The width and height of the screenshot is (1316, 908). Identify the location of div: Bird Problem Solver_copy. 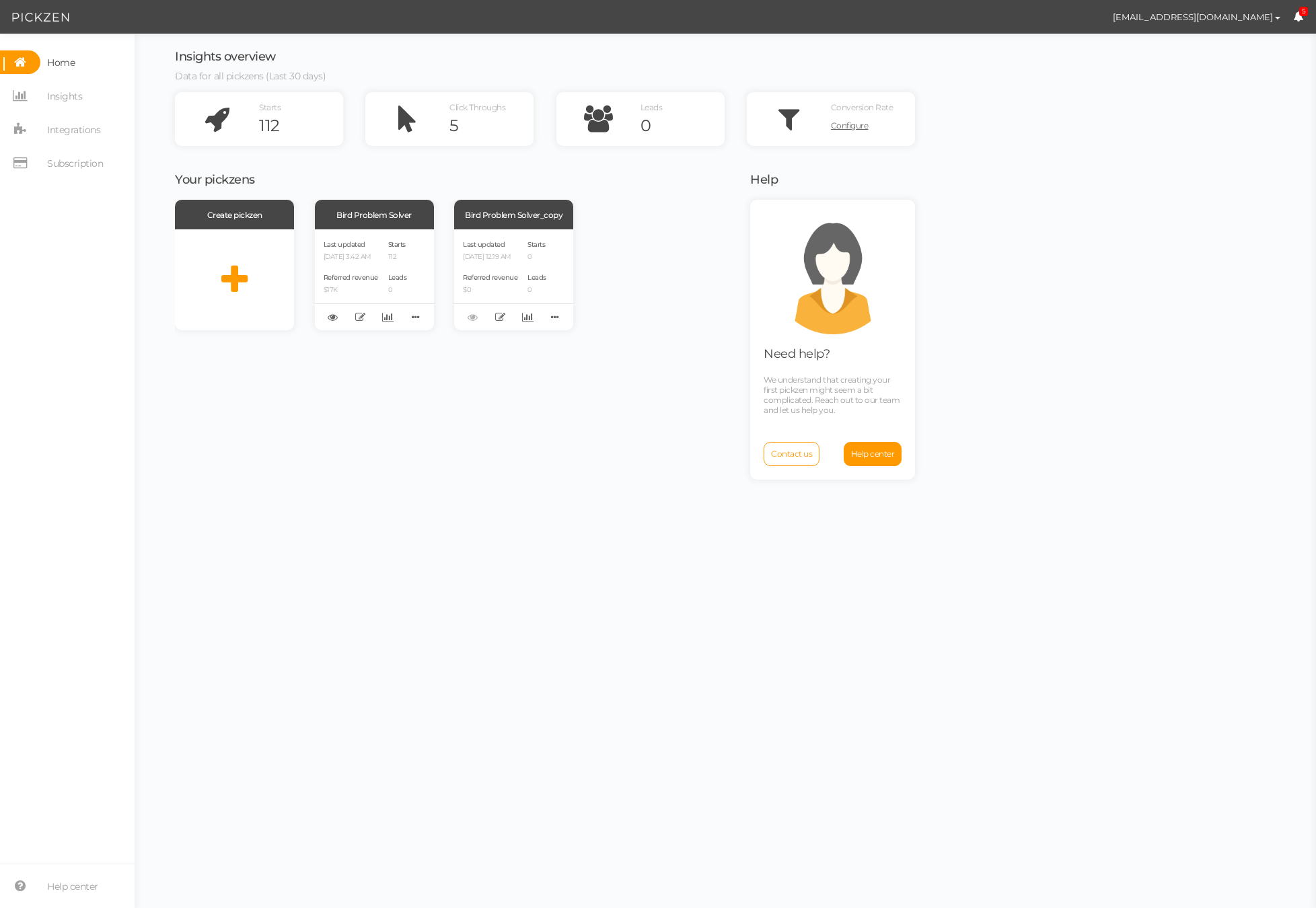
(514, 215).